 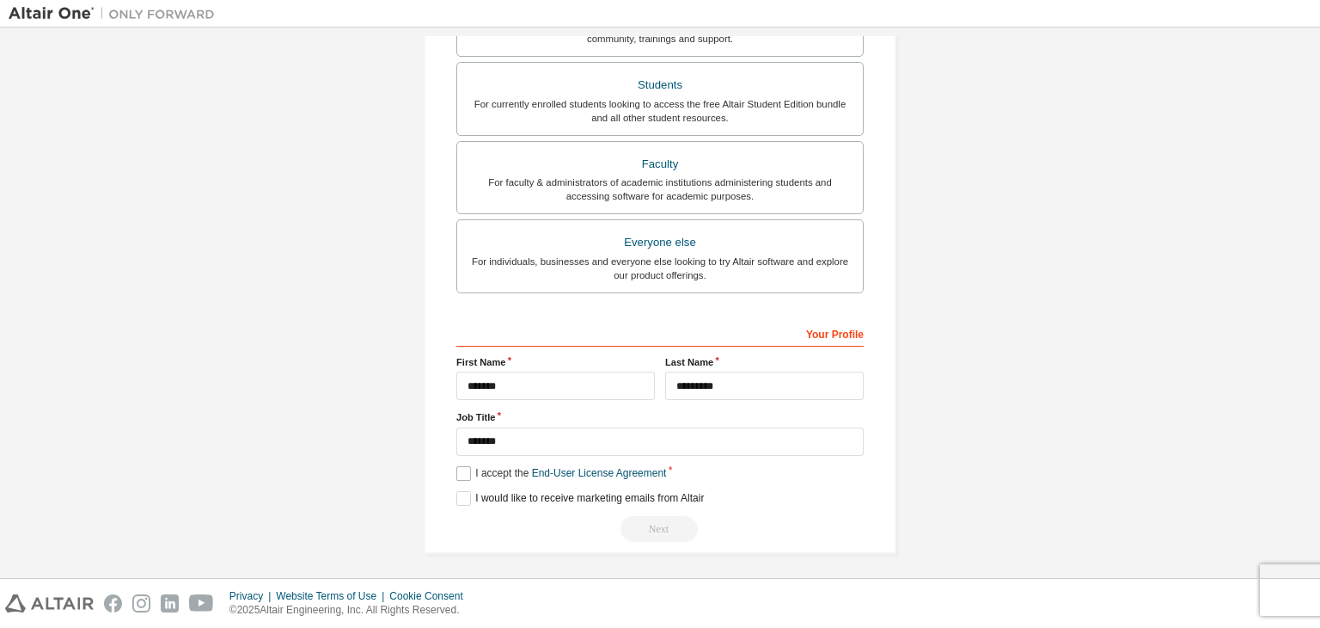 What do you see at coordinates (561, 473) in the screenshot?
I see `label: I accept the` at bounding box center [561, 473].